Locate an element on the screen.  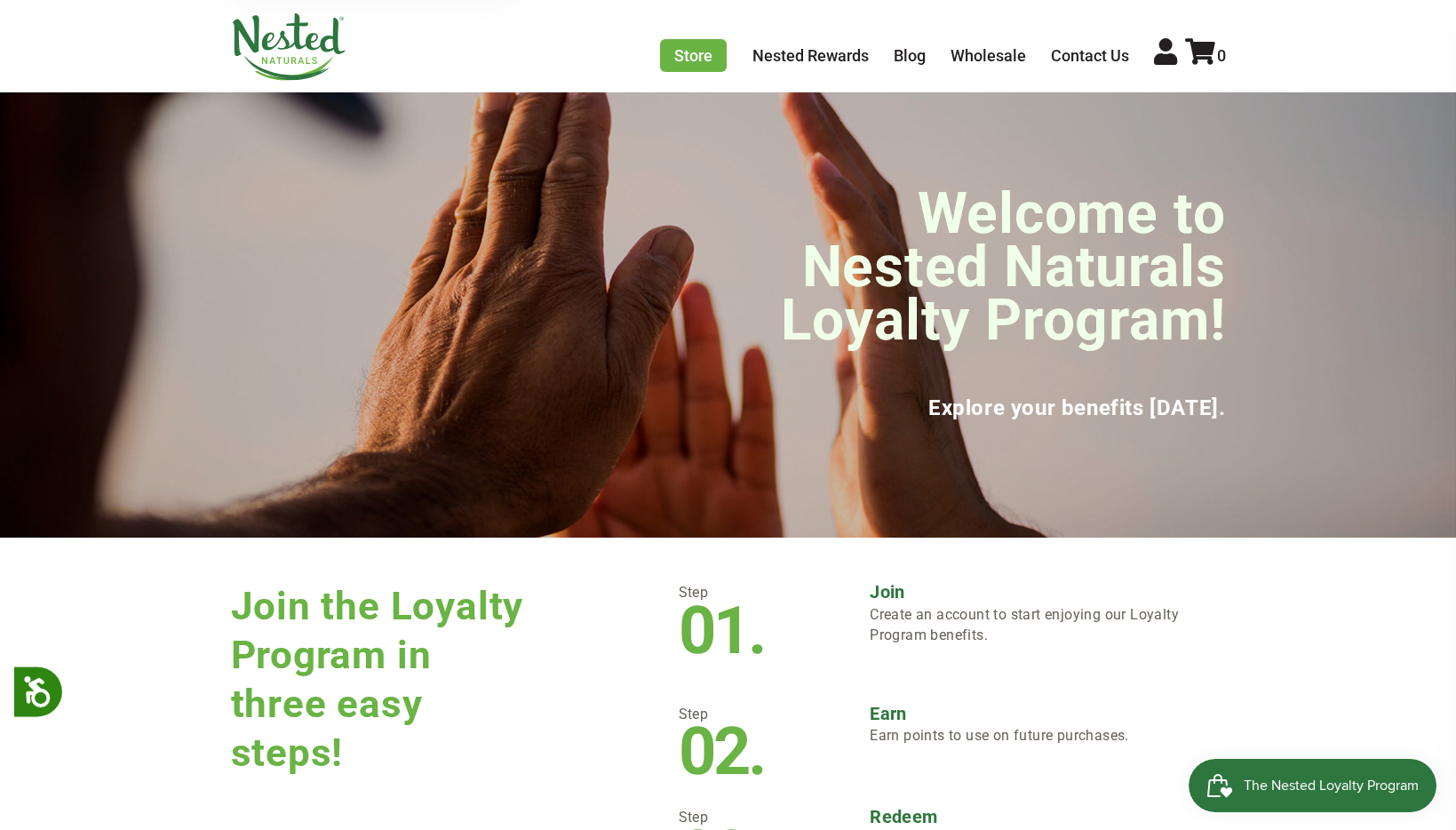
p: Earn points to use on future purchases. is located at coordinates (1048, 725).